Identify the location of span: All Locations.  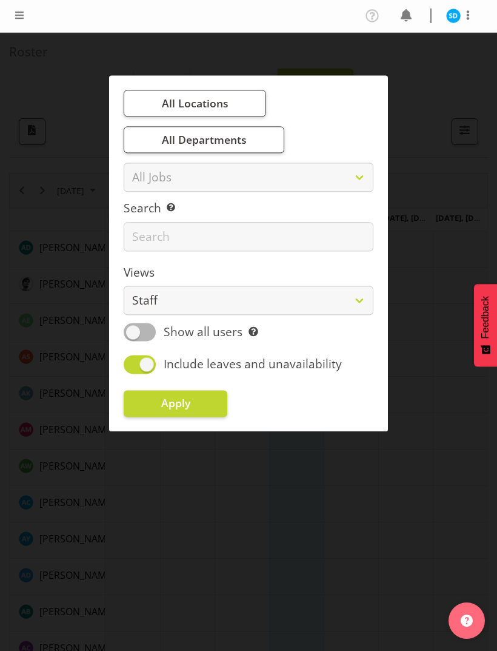
(195, 103).